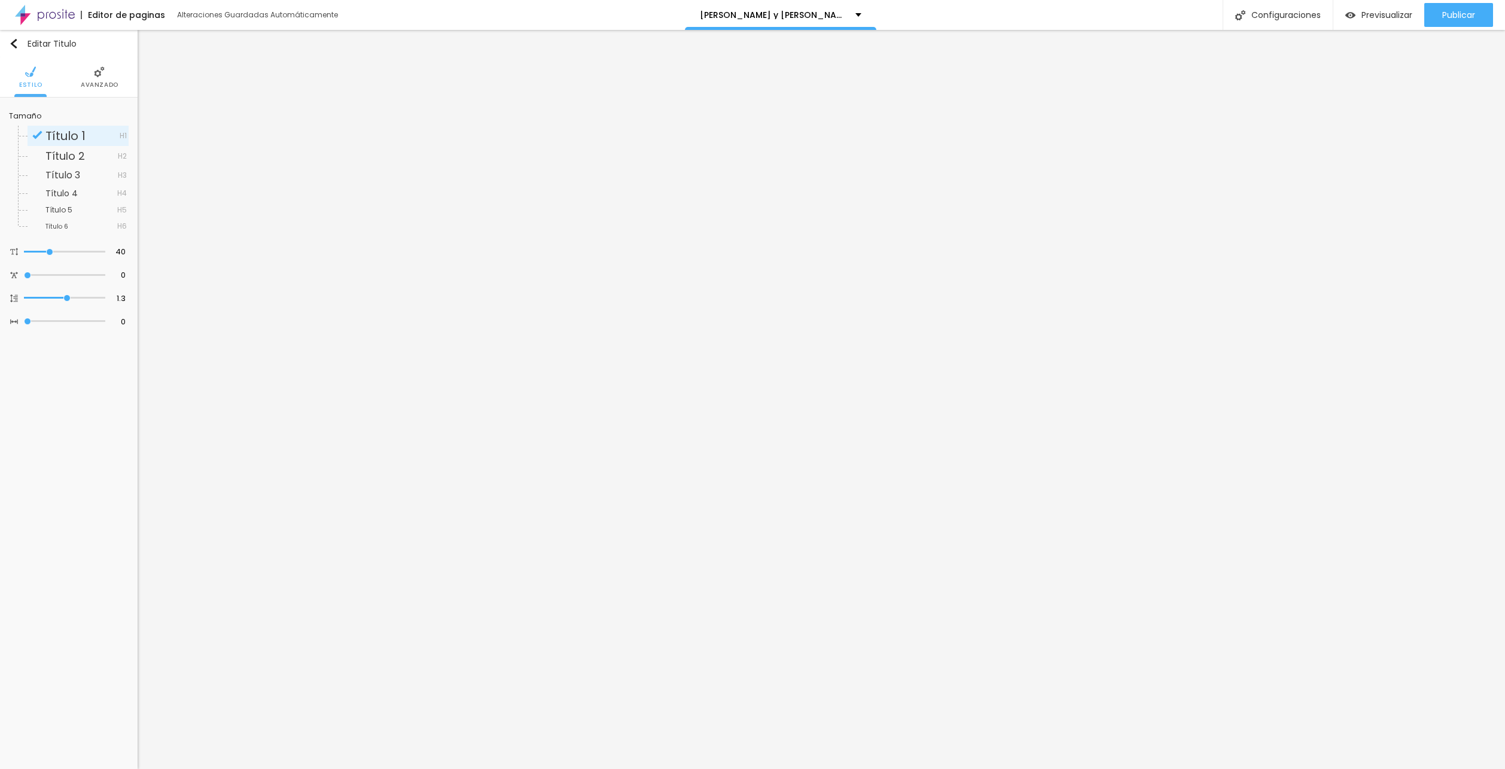  What do you see at coordinates (122, 156) in the screenshot?
I see `span: H2` at bounding box center [122, 156].